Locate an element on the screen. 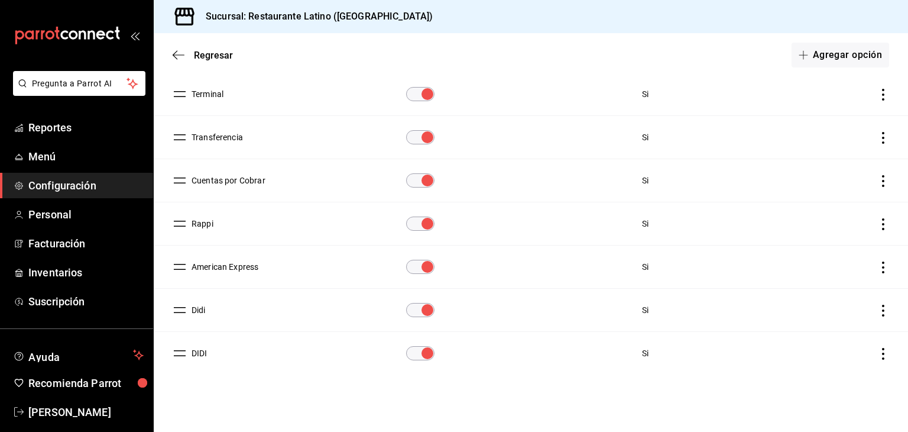 This screenshot has height=432, width=908. button: Terminal is located at coordinates (205, 94).